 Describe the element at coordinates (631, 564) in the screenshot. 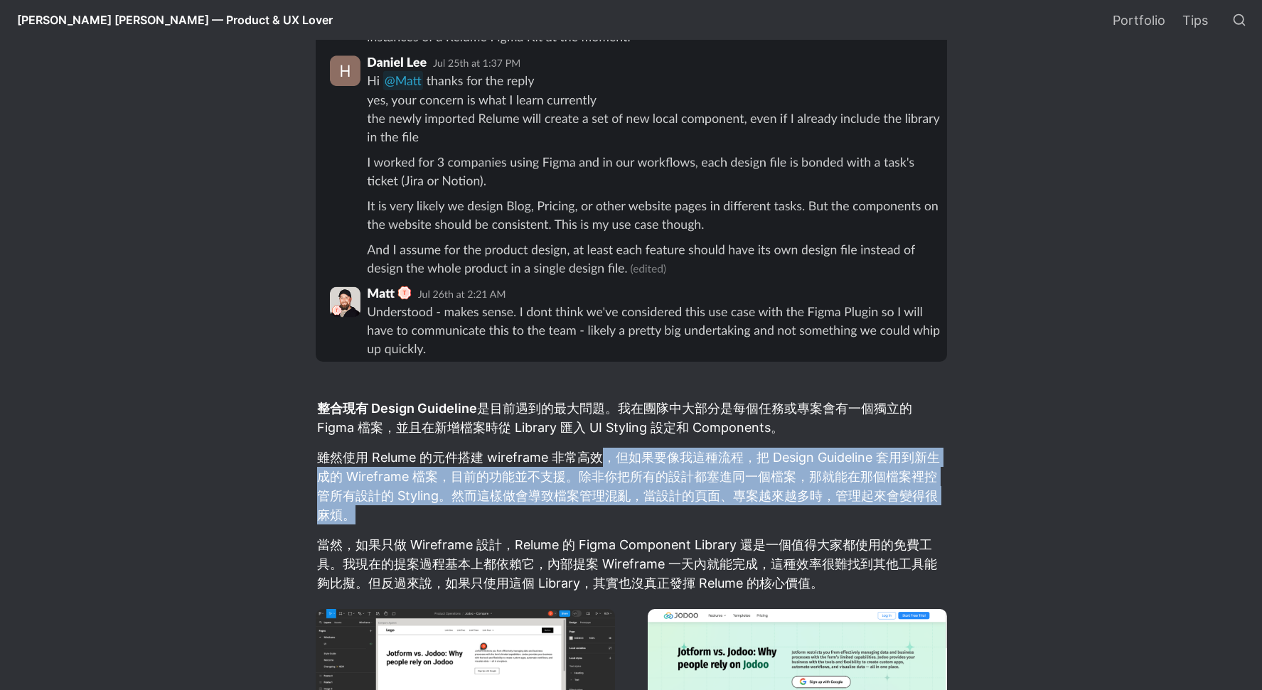

I see `p: 當然，如果只做 Wireframe 設計，Relume 的 Figma Component Library 還是一個值得大家都使用的免費工具。我現在的提案過程基本上都依賴它，內部提案 Wiref...` at that location.